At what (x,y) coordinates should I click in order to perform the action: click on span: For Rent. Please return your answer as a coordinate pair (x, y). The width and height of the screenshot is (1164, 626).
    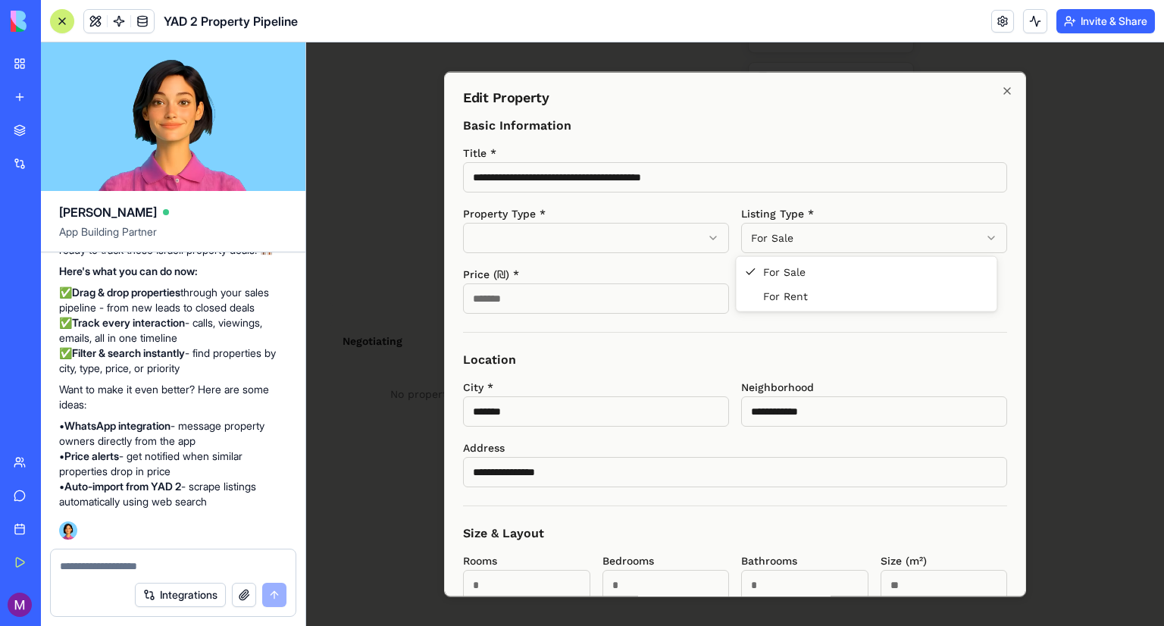
    Looking at the image, I should click on (479, 254).